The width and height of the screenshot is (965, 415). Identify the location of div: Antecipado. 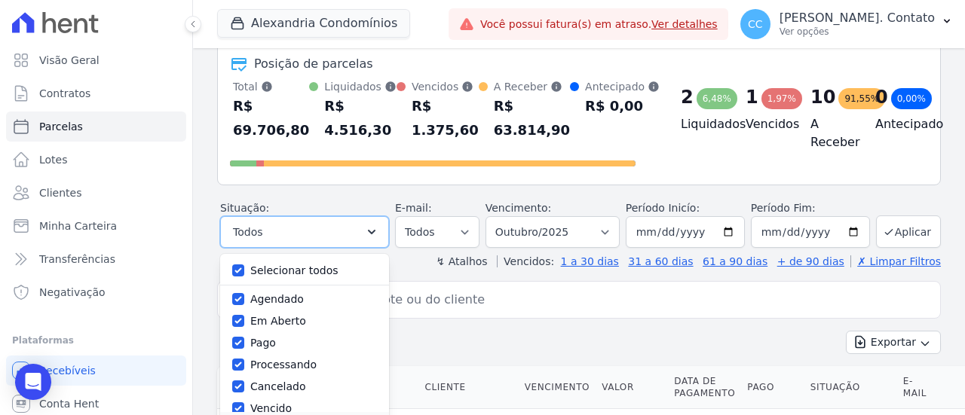
(622, 87).